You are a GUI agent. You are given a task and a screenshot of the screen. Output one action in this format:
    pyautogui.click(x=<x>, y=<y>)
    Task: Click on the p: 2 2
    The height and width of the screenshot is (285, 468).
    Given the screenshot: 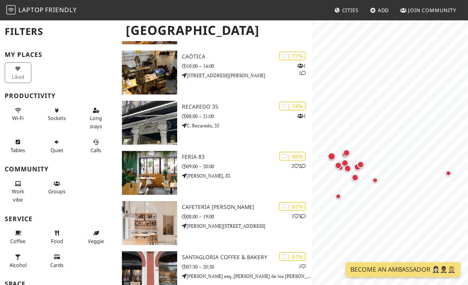 What is the action you would take?
    pyautogui.click(x=298, y=166)
    